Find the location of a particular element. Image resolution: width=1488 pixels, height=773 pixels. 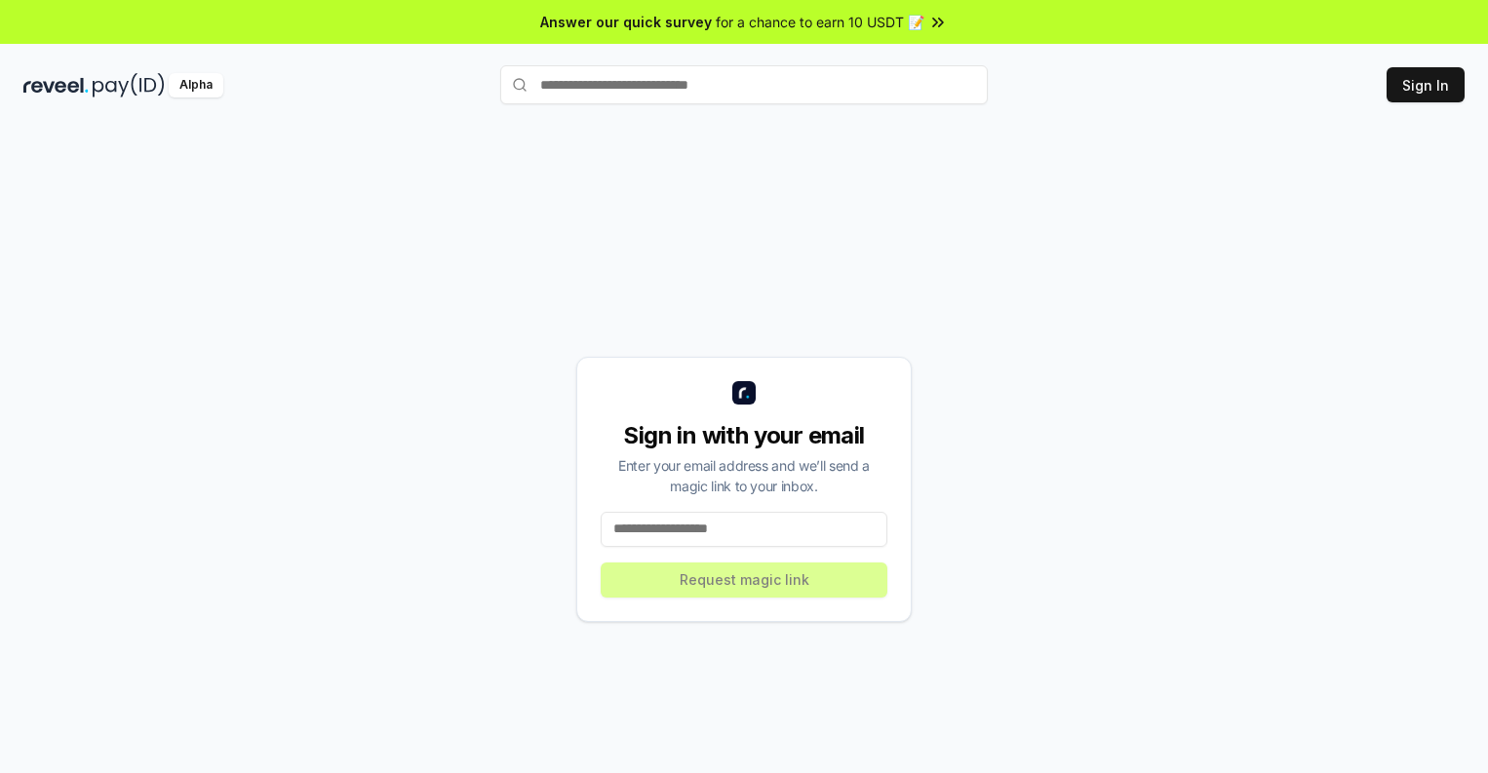

button: Sign In is located at coordinates (1425, 85).